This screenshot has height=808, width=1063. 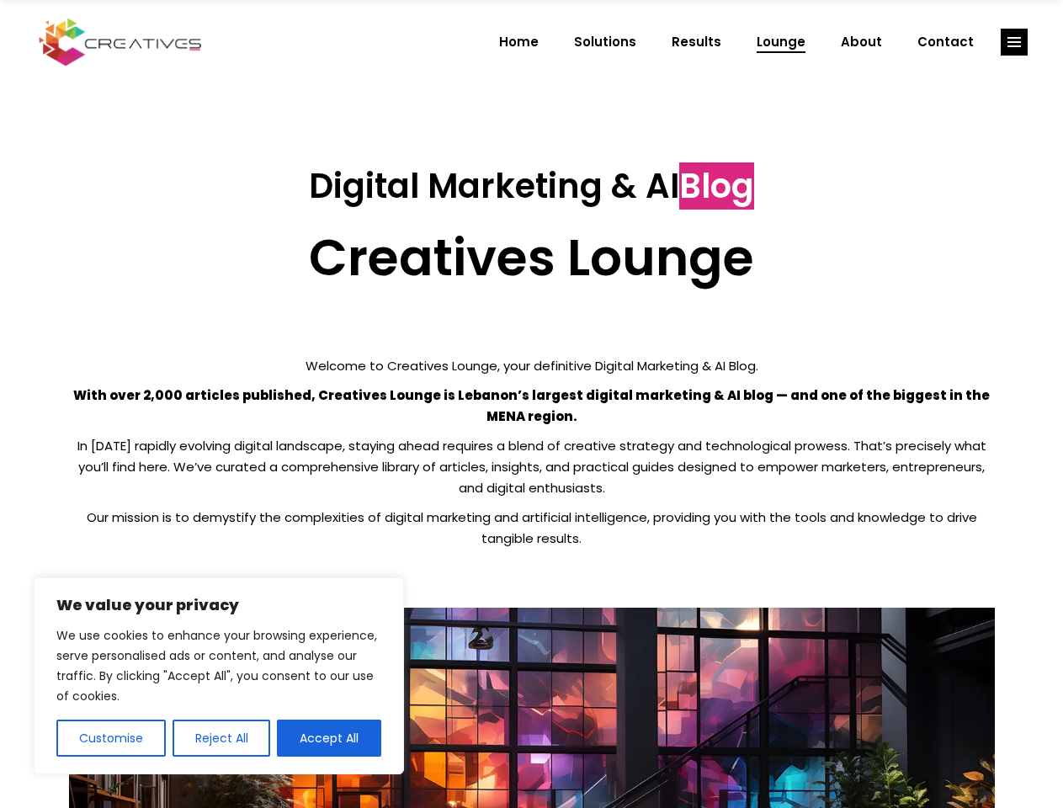 What do you see at coordinates (221, 738) in the screenshot?
I see `button: Reject All` at bounding box center [221, 738].